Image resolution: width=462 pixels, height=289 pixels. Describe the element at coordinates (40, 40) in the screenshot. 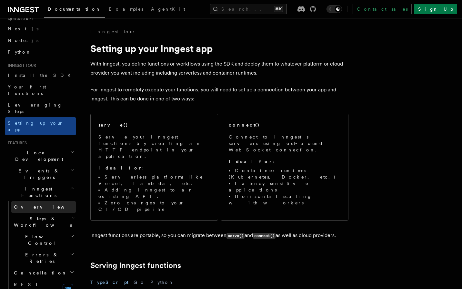

I see `a: Node.js` at that location.